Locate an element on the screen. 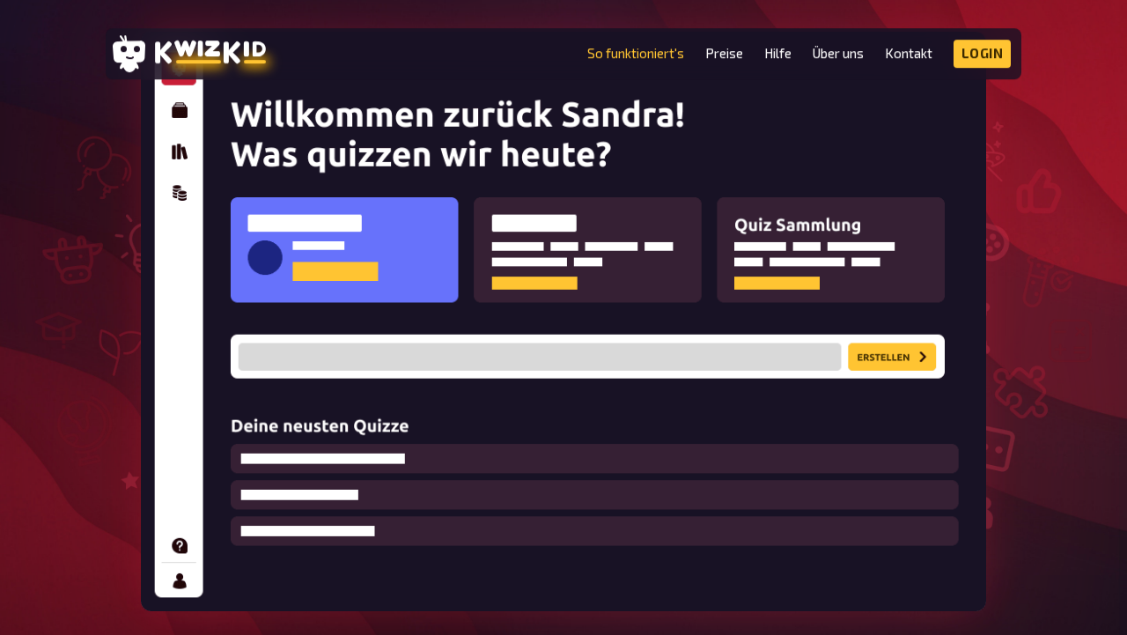  a: Login is located at coordinates (983, 54).